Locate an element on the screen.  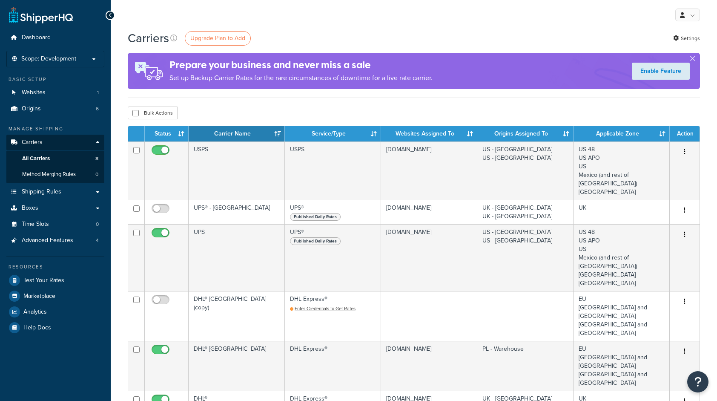
span: Enter Credentials to Get Rates is located at coordinates (325, 308).